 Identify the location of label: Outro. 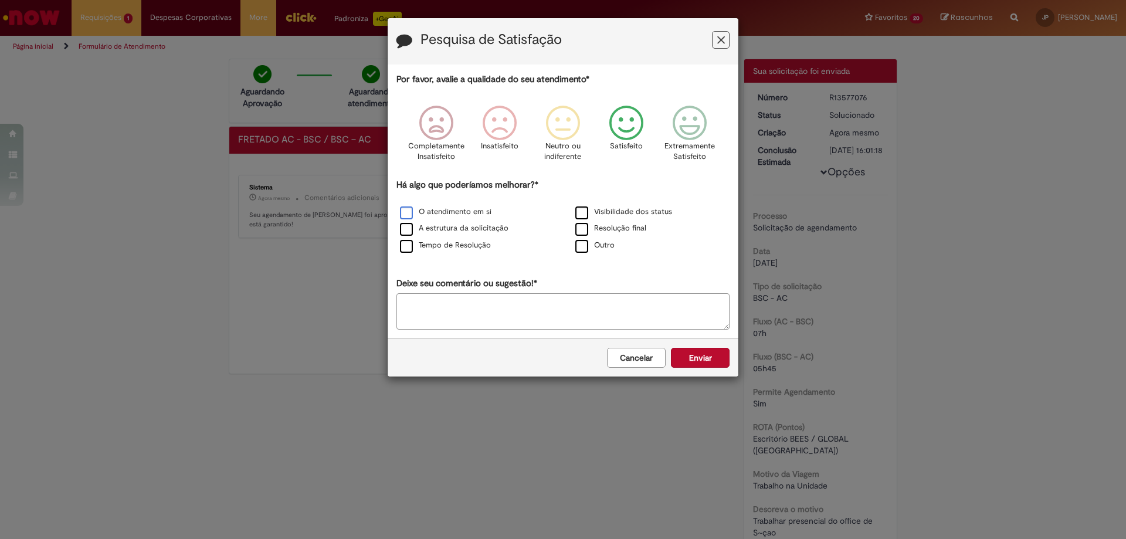
(595, 245).